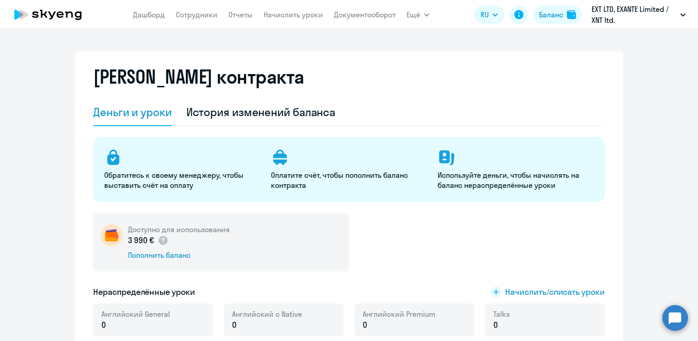  I want to click on div: Деньги и уроки, so click(133, 112).